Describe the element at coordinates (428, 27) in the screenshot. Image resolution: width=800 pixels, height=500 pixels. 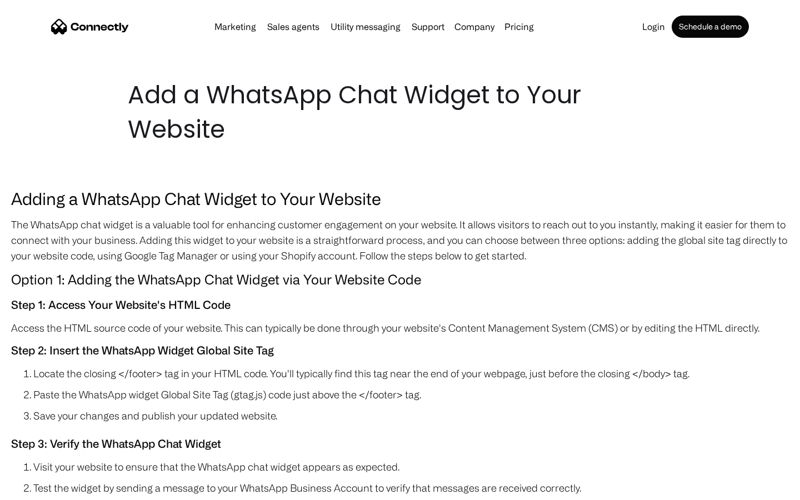
I see `a: Support` at that location.